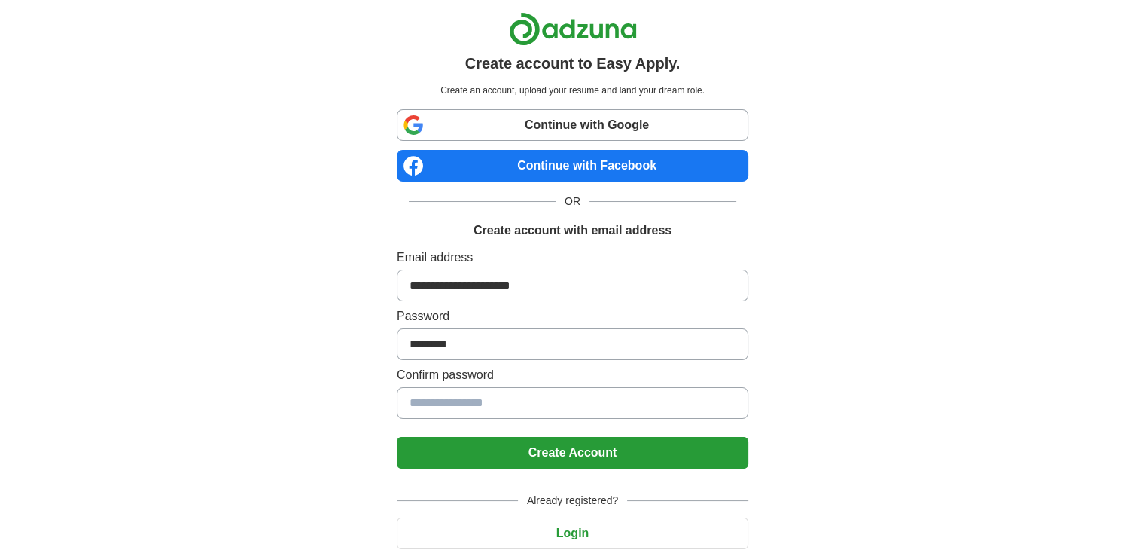 The width and height of the screenshot is (1145, 550). Describe the element at coordinates (572, 90) in the screenshot. I see `p: Create an account, upload your resume and land your dream role.` at that location.